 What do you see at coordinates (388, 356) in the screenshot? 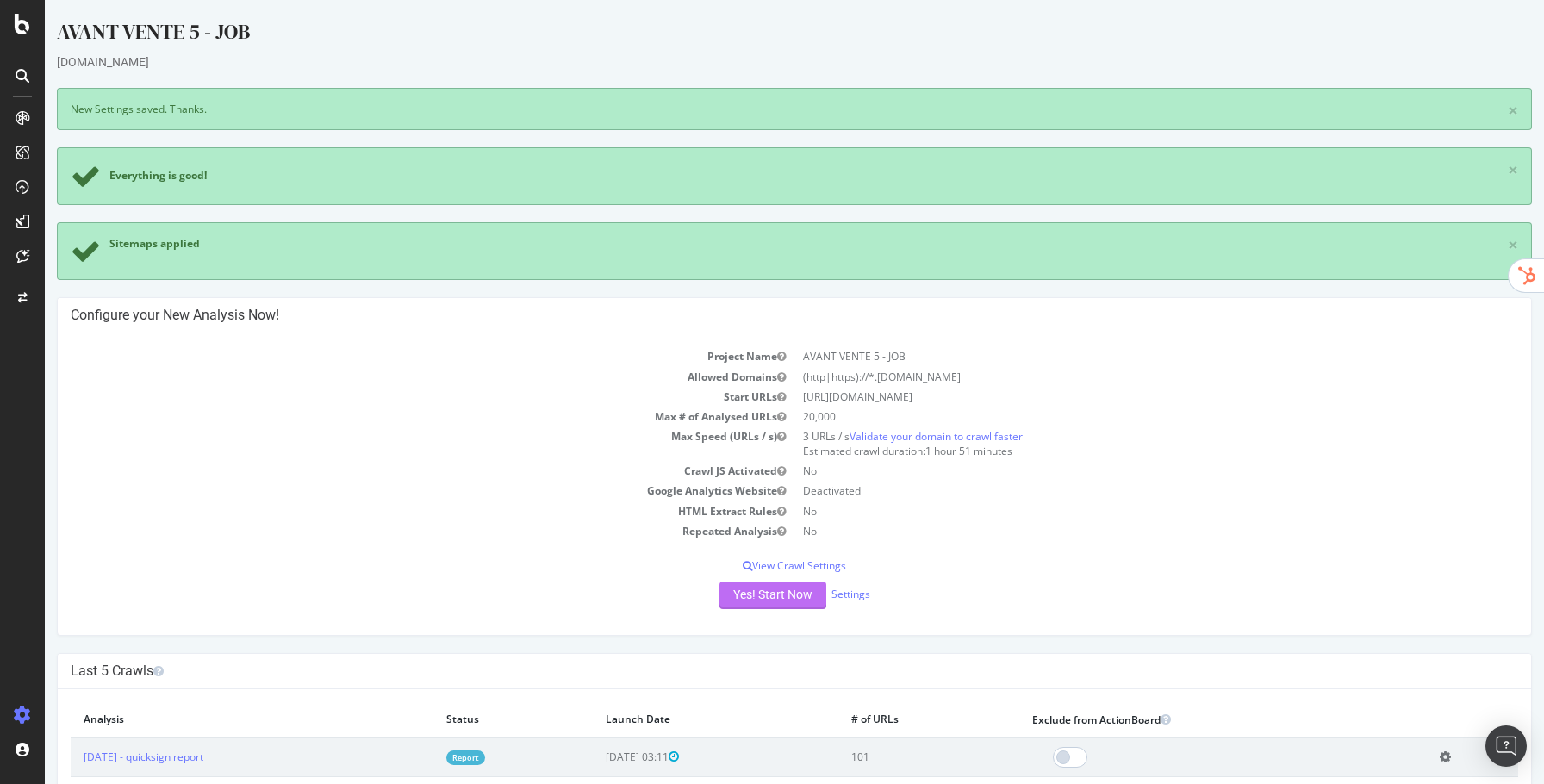
I see `td: Project Name` at bounding box center [388, 356].